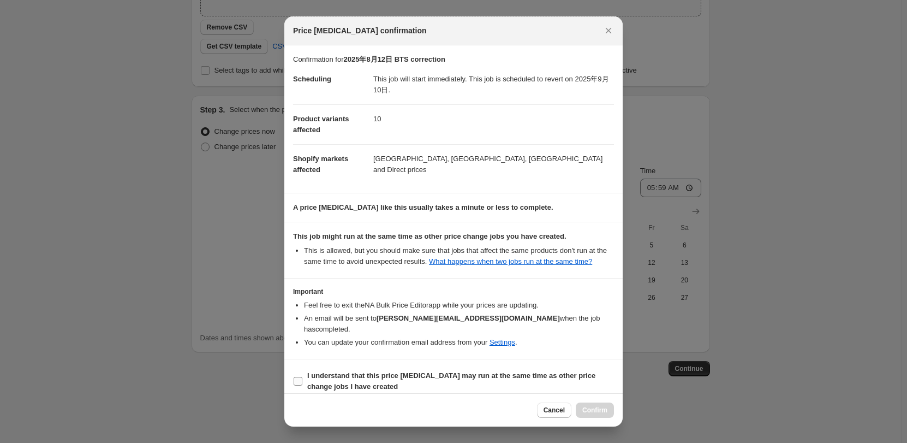 This screenshot has height=443, width=907. What do you see at coordinates (554, 410) in the screenshot?
I see `span: Cancel` at bounding box center [554, 410].